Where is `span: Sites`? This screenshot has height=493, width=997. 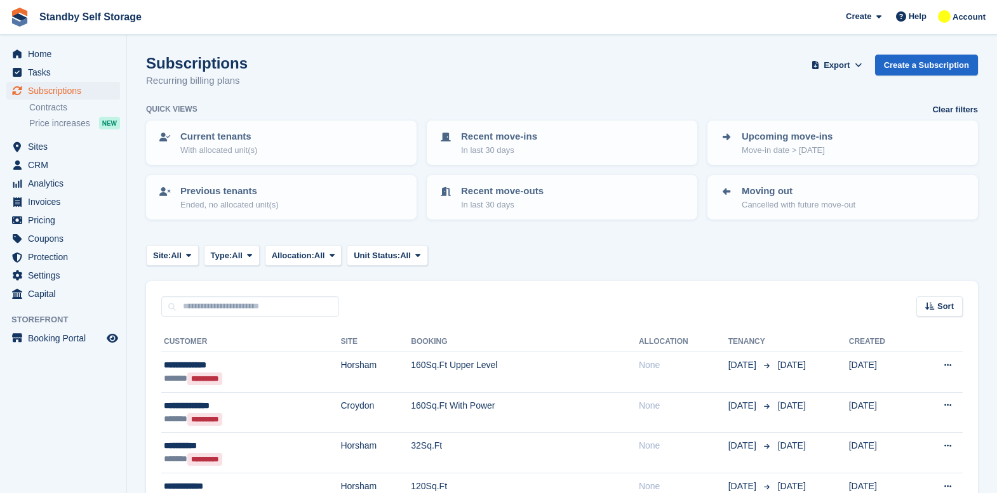 span: Sites is located at coordinates (66, 147).